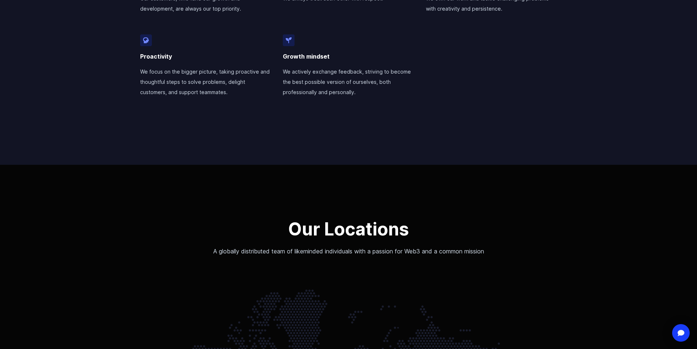 The width and height of the screenshot is (697, 349). What do you see at coordinates (348, 53) in the screenshot?
I see `p: Growth mindset` at bounding box center [348, 53].